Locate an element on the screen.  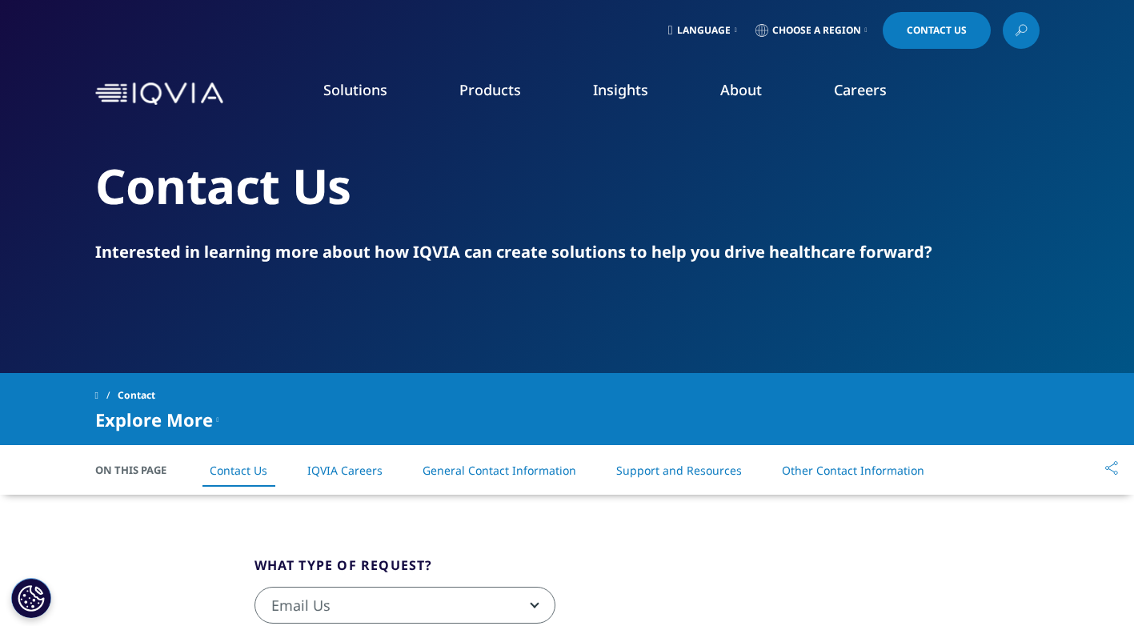
div: Interested in learning more about how IQVIA can create solutions to help you drive healthcare for... is located at coordinates (567, 252).